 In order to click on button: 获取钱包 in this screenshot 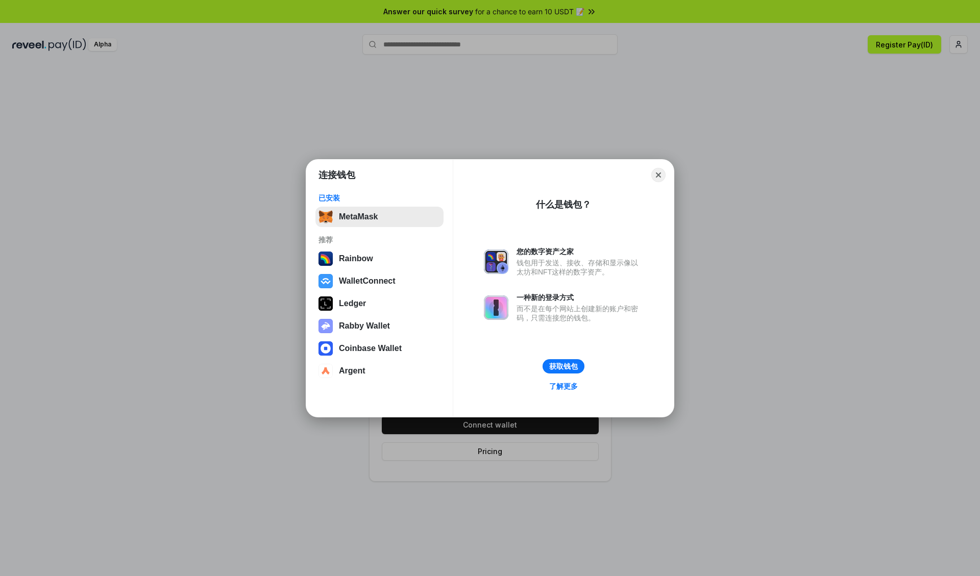, I will do `click(563, 366)`.